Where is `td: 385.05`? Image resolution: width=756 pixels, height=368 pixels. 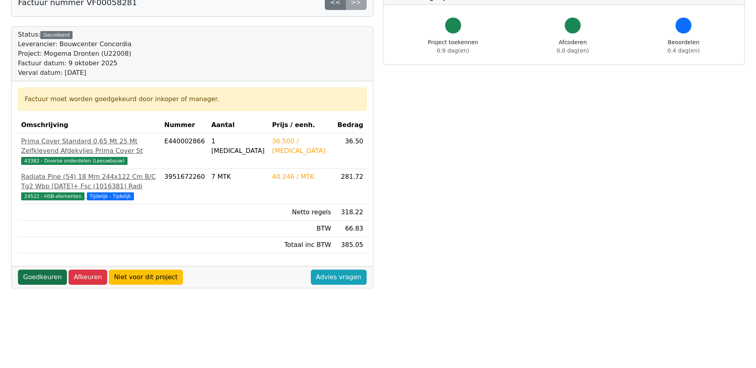 td: 385.05 is located at coordinates (350, 245).